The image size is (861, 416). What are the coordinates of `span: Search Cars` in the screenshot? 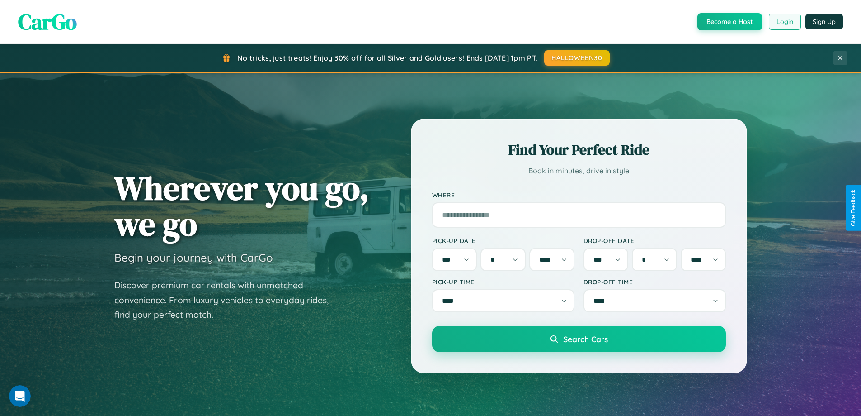 It's located at (586, 339).